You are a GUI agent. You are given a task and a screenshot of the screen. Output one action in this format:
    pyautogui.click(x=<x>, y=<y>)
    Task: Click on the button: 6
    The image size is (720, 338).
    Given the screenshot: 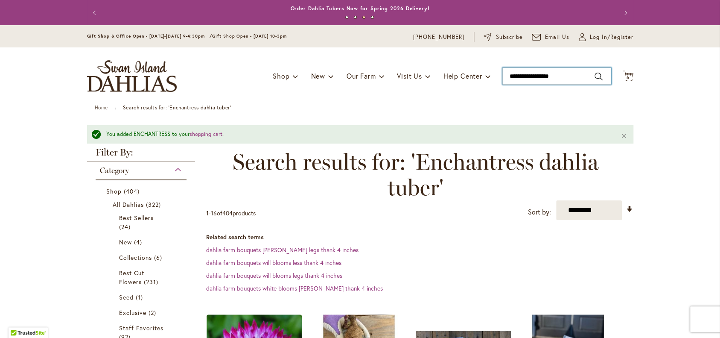 What is the action you would take?
    pyautogui.click(x=628, y=76)
    